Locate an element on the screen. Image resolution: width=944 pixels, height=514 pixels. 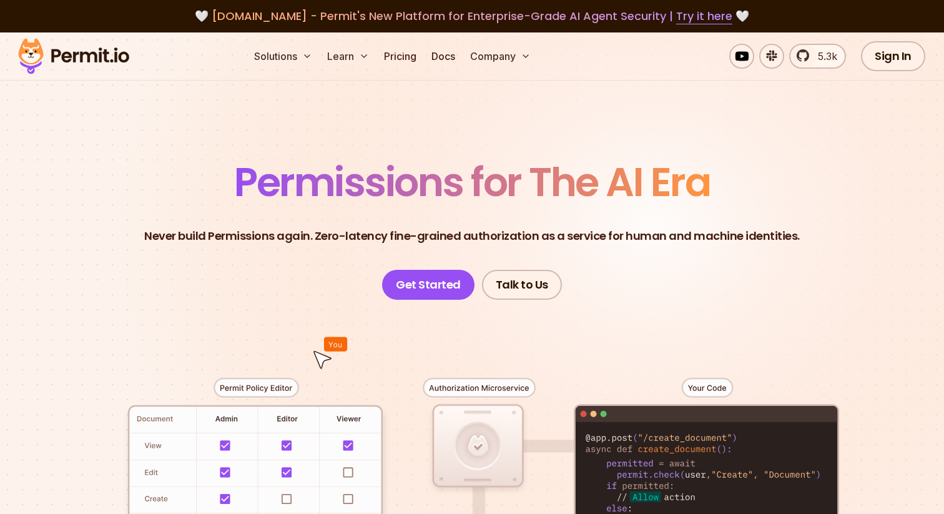
a: Docs is located at coordinates (443, 56).